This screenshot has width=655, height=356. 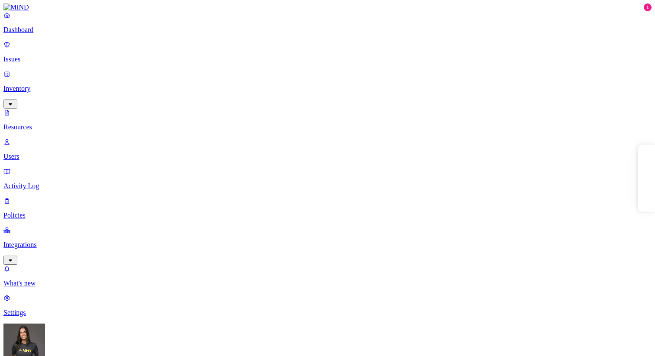 I want to click on p: Issues, so click(x=327, y=59).